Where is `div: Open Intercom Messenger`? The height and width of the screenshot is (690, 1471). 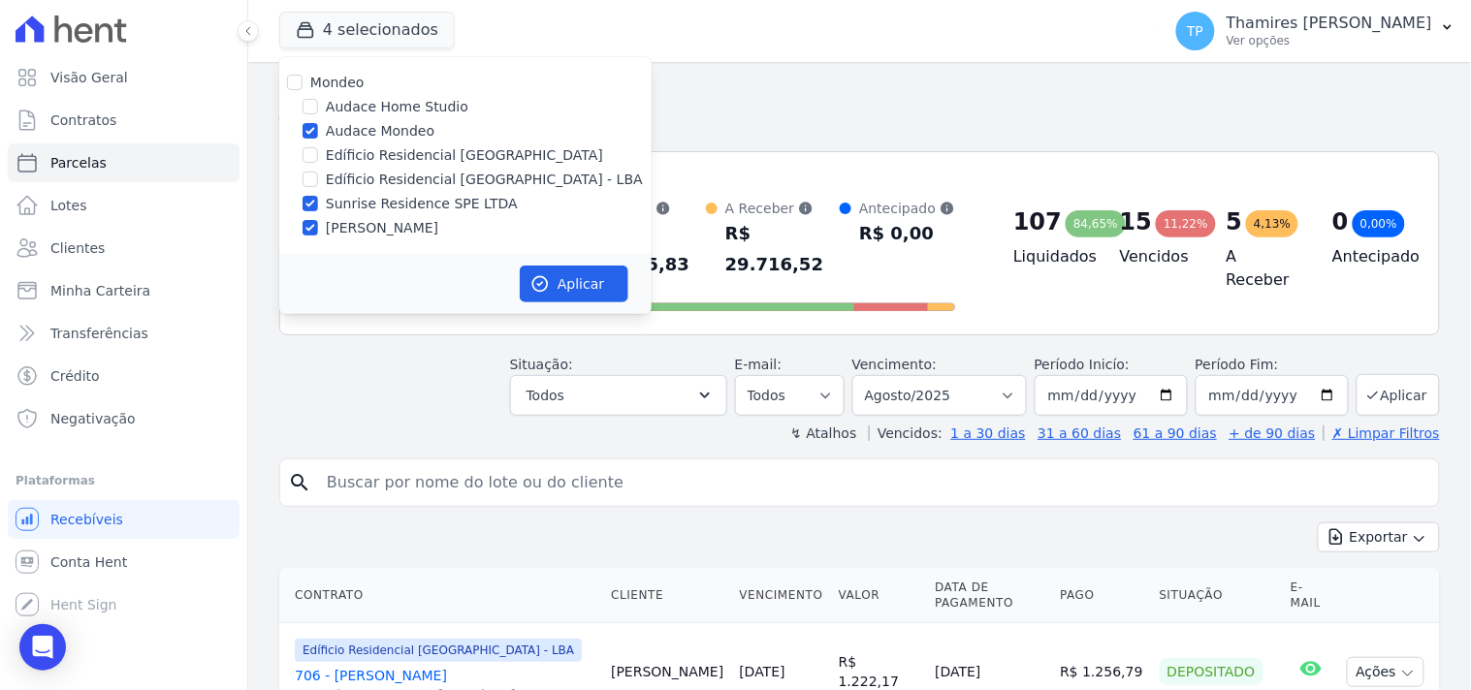 div: Open Intercom Messenger is located at coordinates (43, 648).